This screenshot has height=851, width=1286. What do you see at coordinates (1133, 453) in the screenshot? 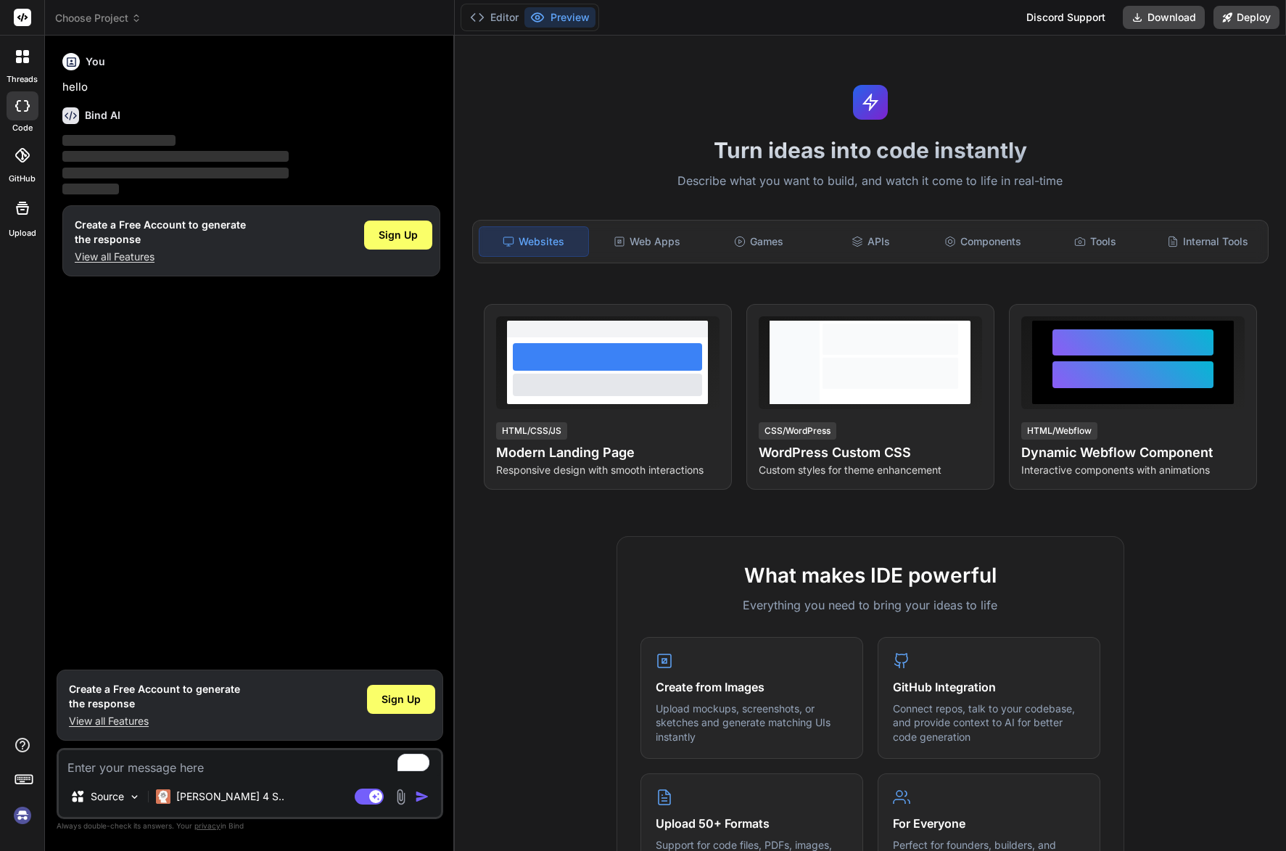
I see `h4: Dynamic Webflow Component` at bounding box center [1133, 453].